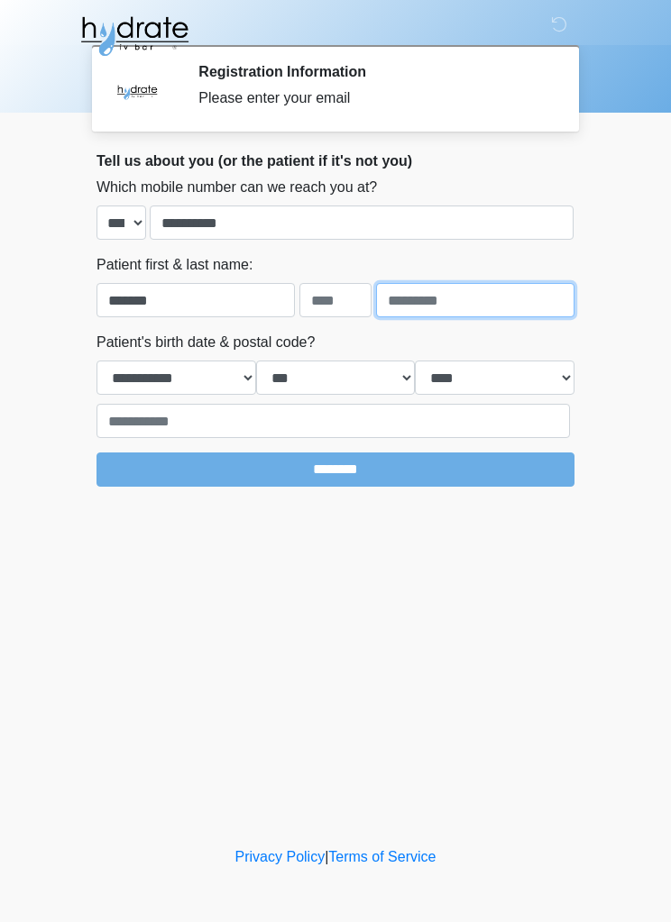 The image size is (671, 922). What do you see at coordinates (206, 343) in the screenshot?
I see `label: Patient's birth date & postal code?` at bounding box center [206, 343].